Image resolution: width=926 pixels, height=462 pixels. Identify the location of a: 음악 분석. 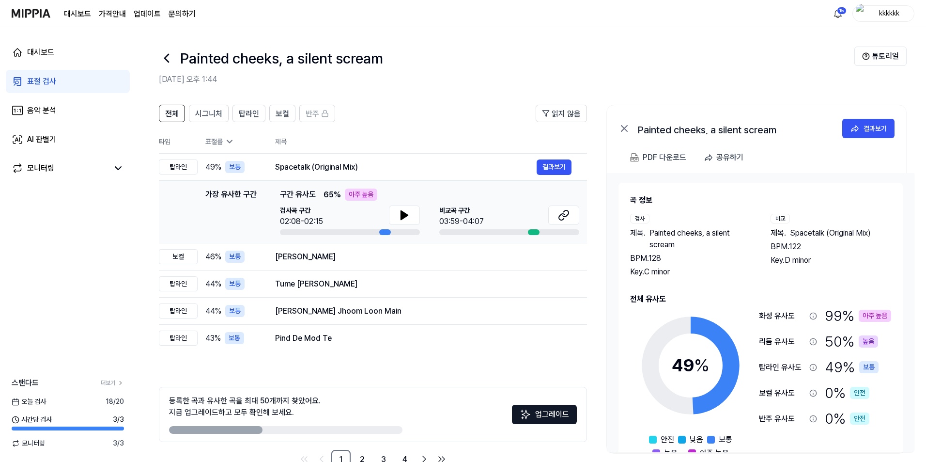
(68, 110).